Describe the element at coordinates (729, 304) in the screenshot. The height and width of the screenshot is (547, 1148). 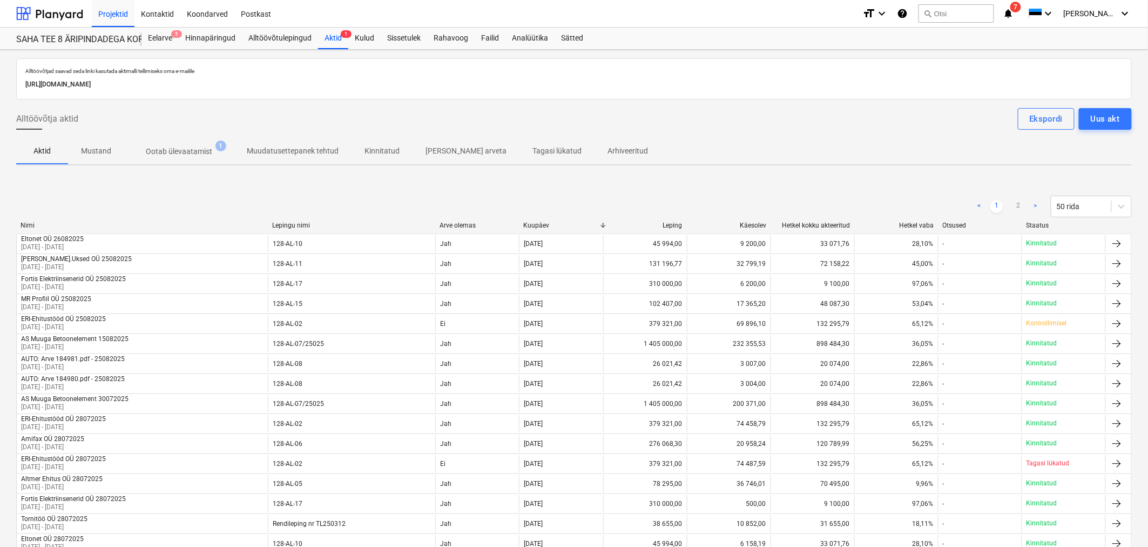
I see `div: 17 365,20` at that location.